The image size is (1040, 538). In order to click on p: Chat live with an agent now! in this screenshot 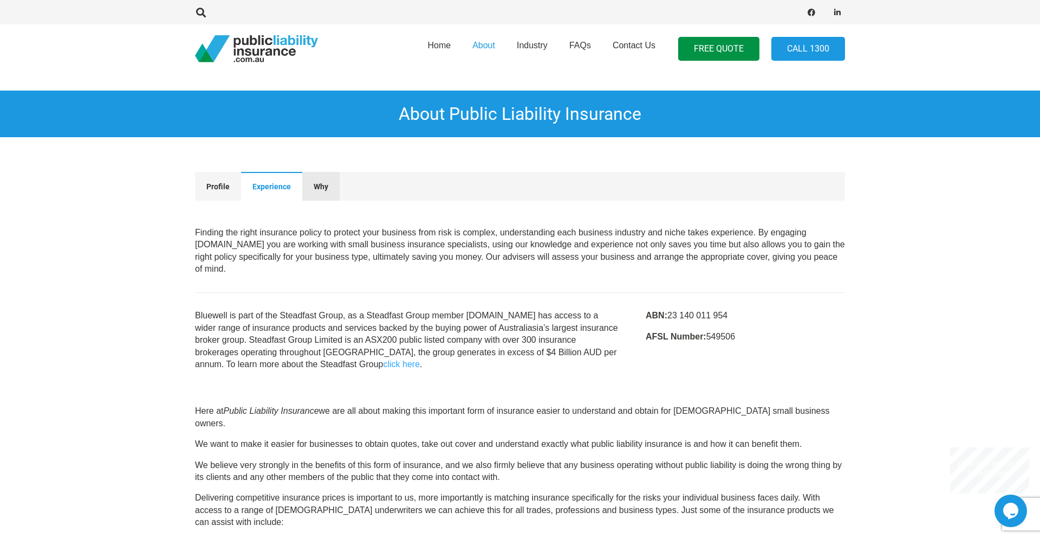, I will do `click(37, 21)`.